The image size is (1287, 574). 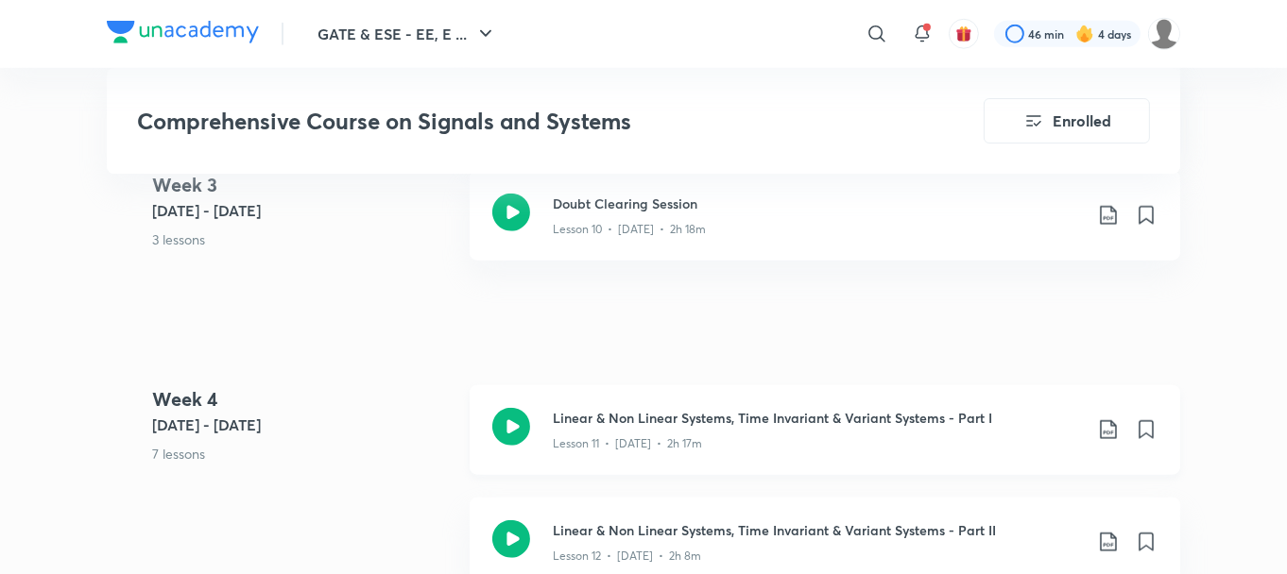 I want to click on button: avatar, so click(x=964, y=34).